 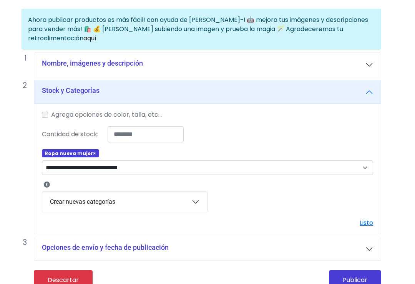 What do you see at coordinates (366, 223) in the screenshot?
I see `a: Listo` at bounding box center [366, 223].